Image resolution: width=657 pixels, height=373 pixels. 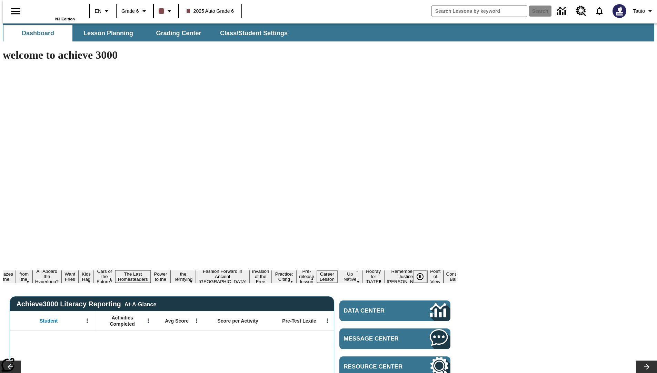 What do you see at coordinates (86, 304) in the screenshot?
I see `span: Achieve3000 Literacy Reporting` at bounding box center [86, 304].